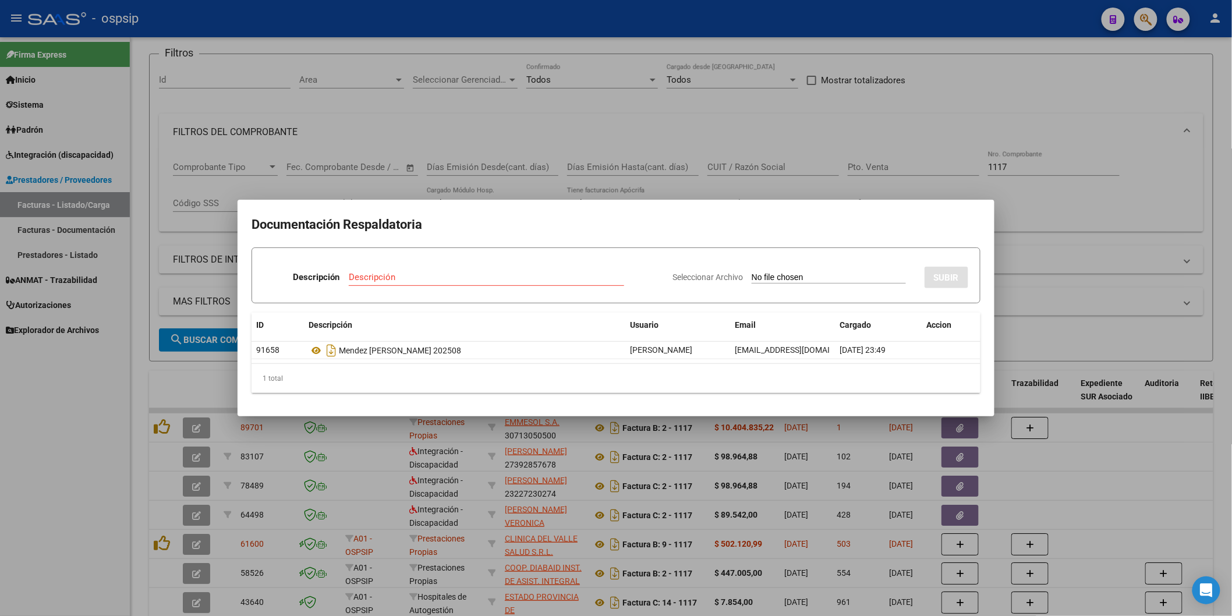  What do you see at coordinates (644, 325) in the screenshot?
I see `span: Usuario` at bounding box center [644, 325].